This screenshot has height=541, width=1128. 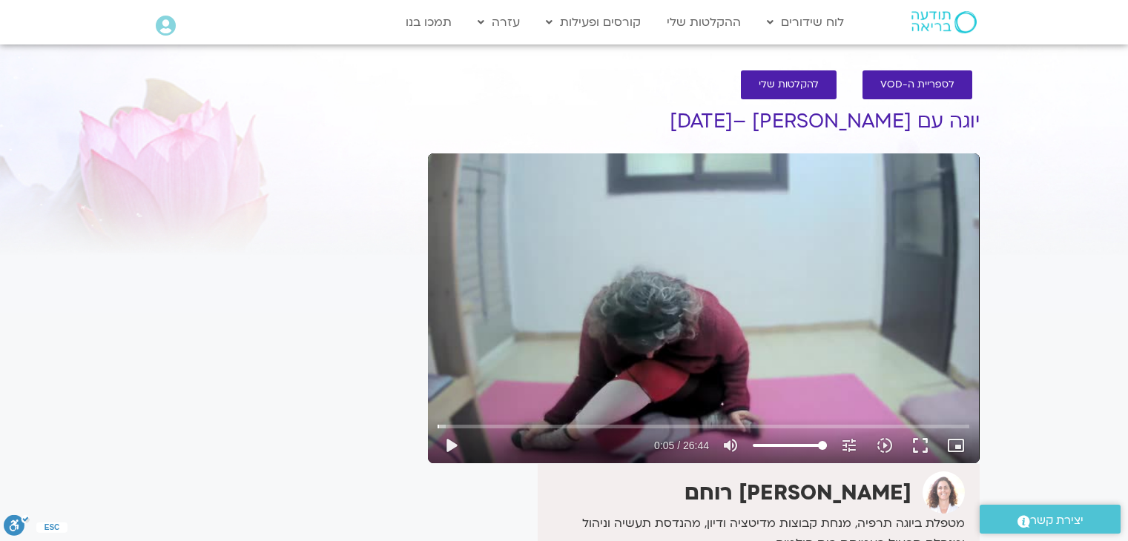 I want to click on a: לספריית ה-VOD, so click(x=917, y=85).